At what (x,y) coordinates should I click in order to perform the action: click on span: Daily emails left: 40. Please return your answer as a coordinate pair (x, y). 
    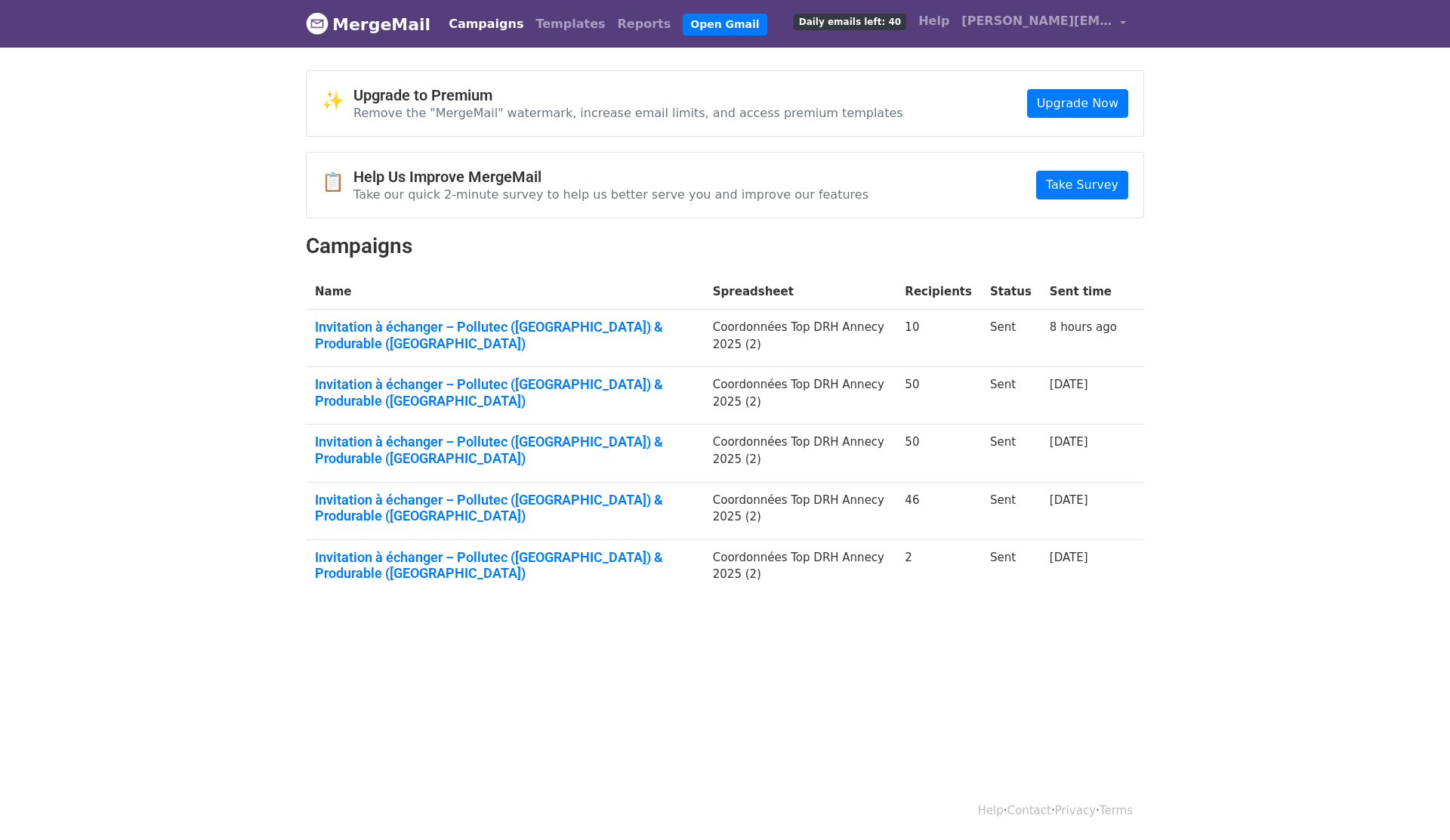
    Looking at the image, I should click on (850, 22).